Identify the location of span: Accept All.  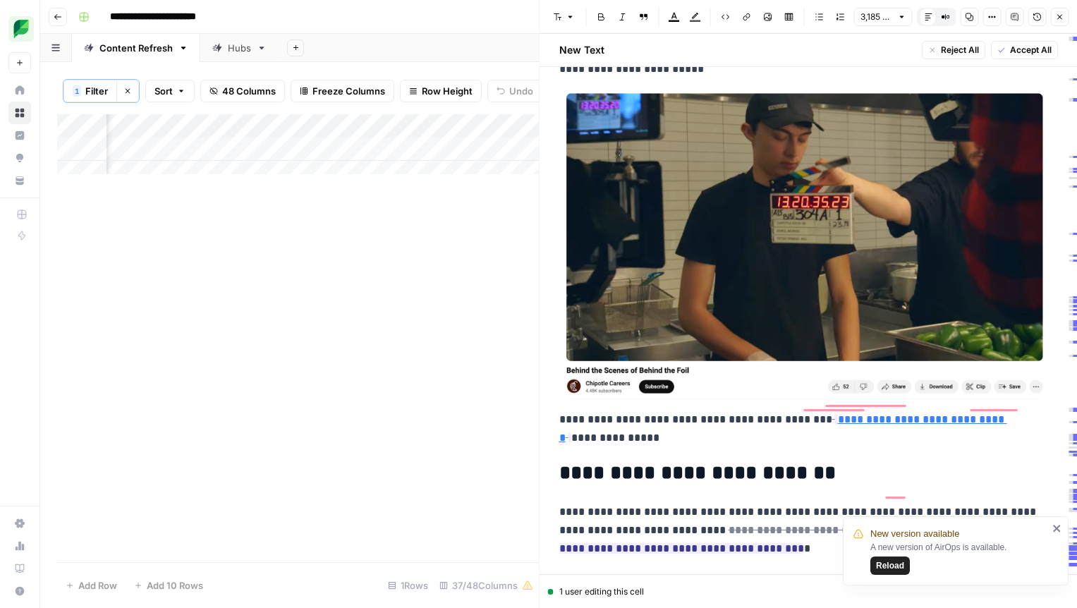
(1030, 50).